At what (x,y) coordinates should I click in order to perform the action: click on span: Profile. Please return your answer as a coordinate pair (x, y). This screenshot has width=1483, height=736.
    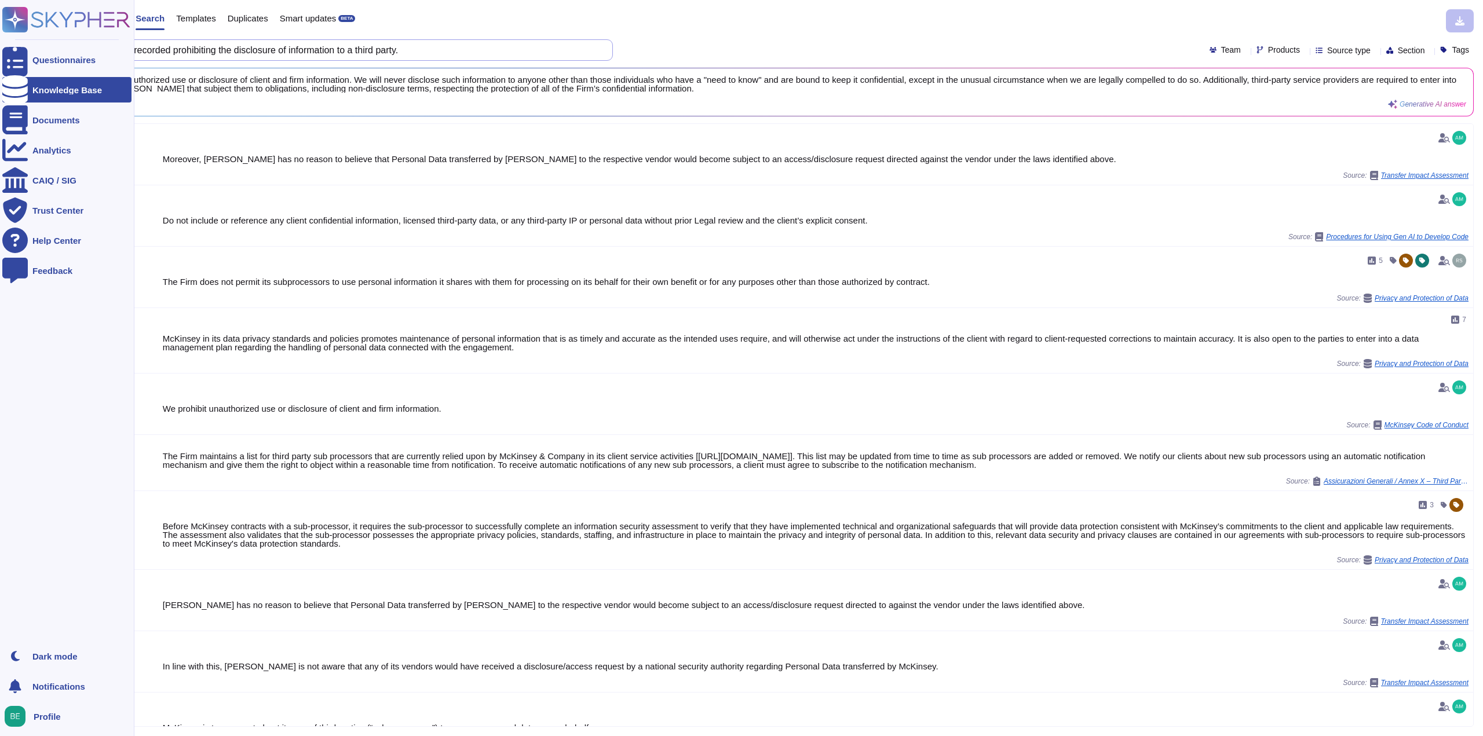
    Looking at the image, I should click on (47, 717).